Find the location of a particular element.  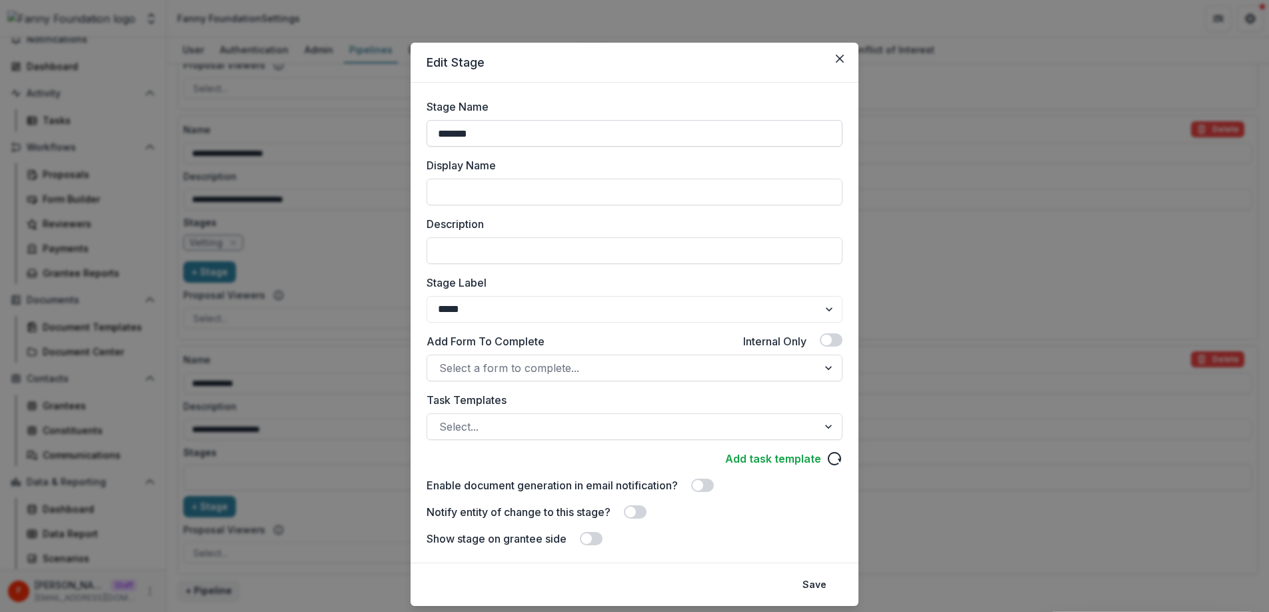

label: Show stage on grantee side is located at coordinates (496, 538).